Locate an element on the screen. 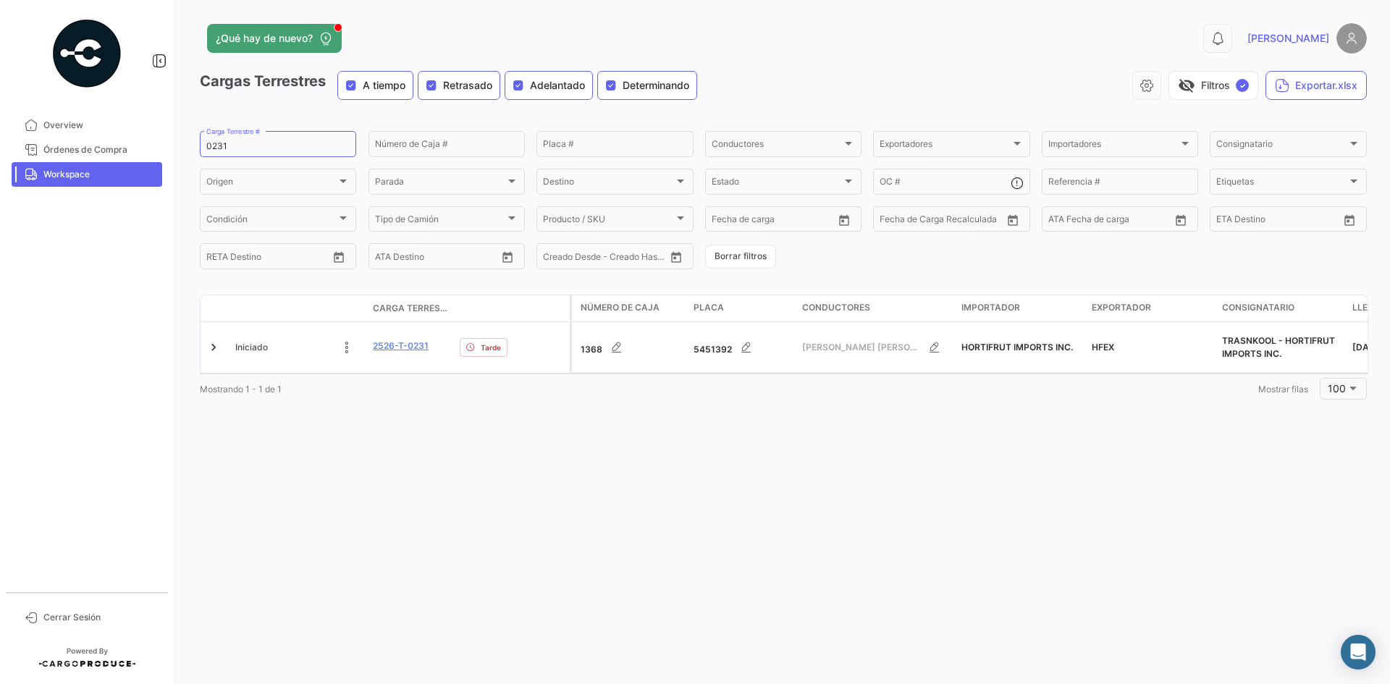  span: Estado is located at coordinates (777, 184).